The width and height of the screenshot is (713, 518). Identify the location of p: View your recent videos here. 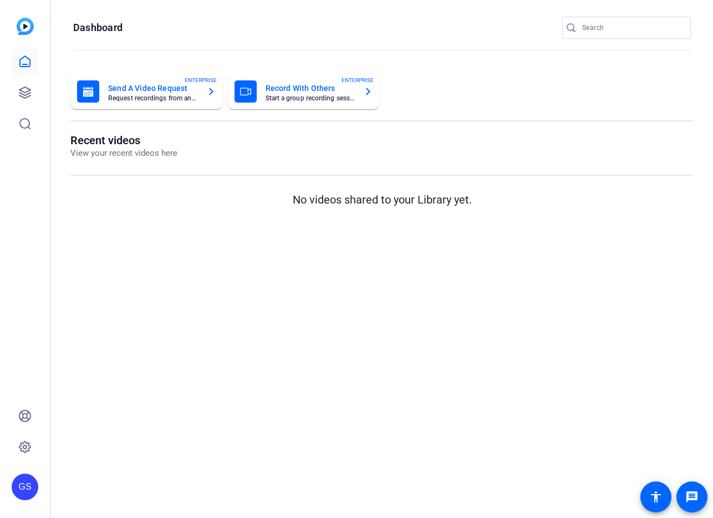
(124, 153).